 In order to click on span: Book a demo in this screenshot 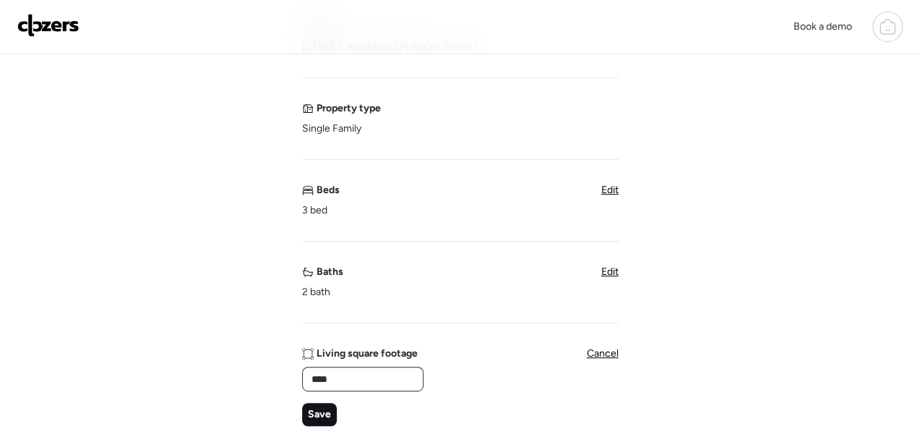, I will do `click(823, 26)`.